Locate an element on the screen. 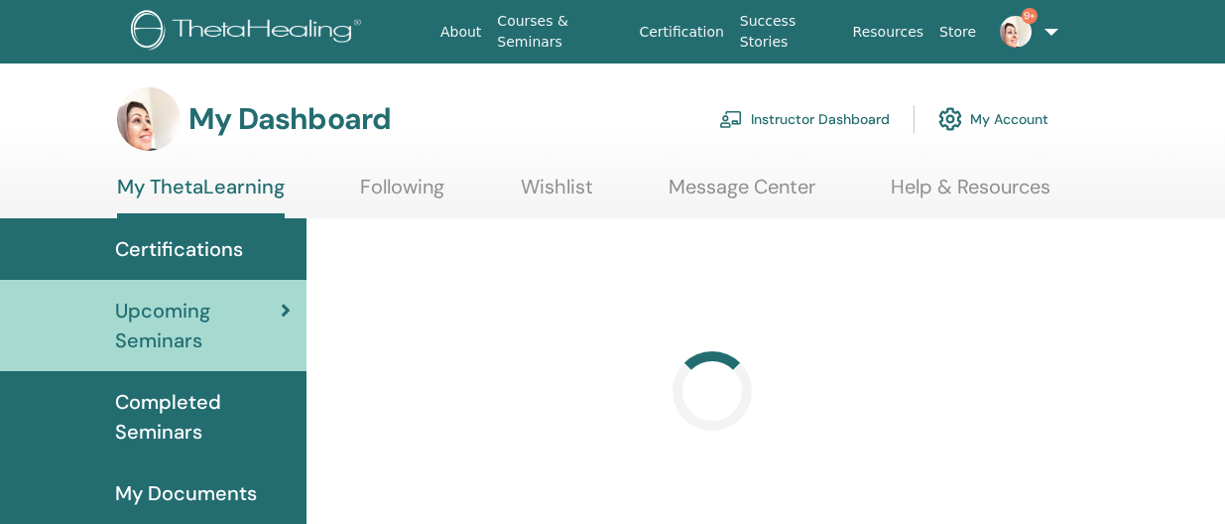  a: My ThetaLearning is located at coordinates (200, 196).